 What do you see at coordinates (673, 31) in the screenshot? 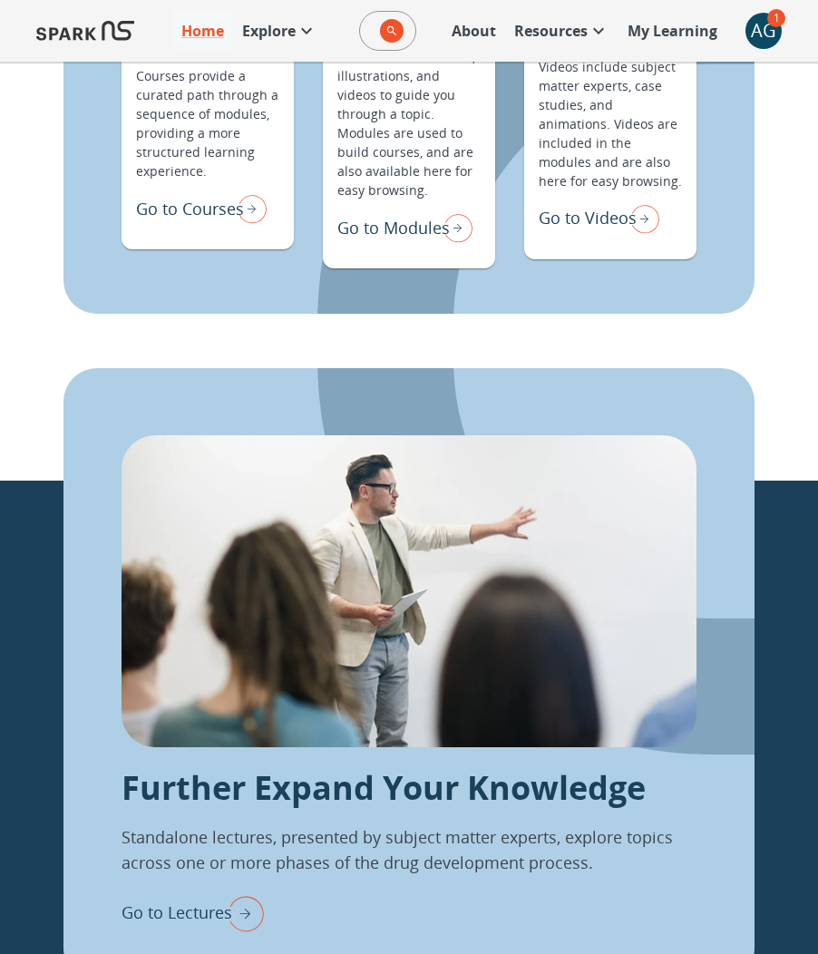
I see `a: My Learning` at bounding box center [673, 31].